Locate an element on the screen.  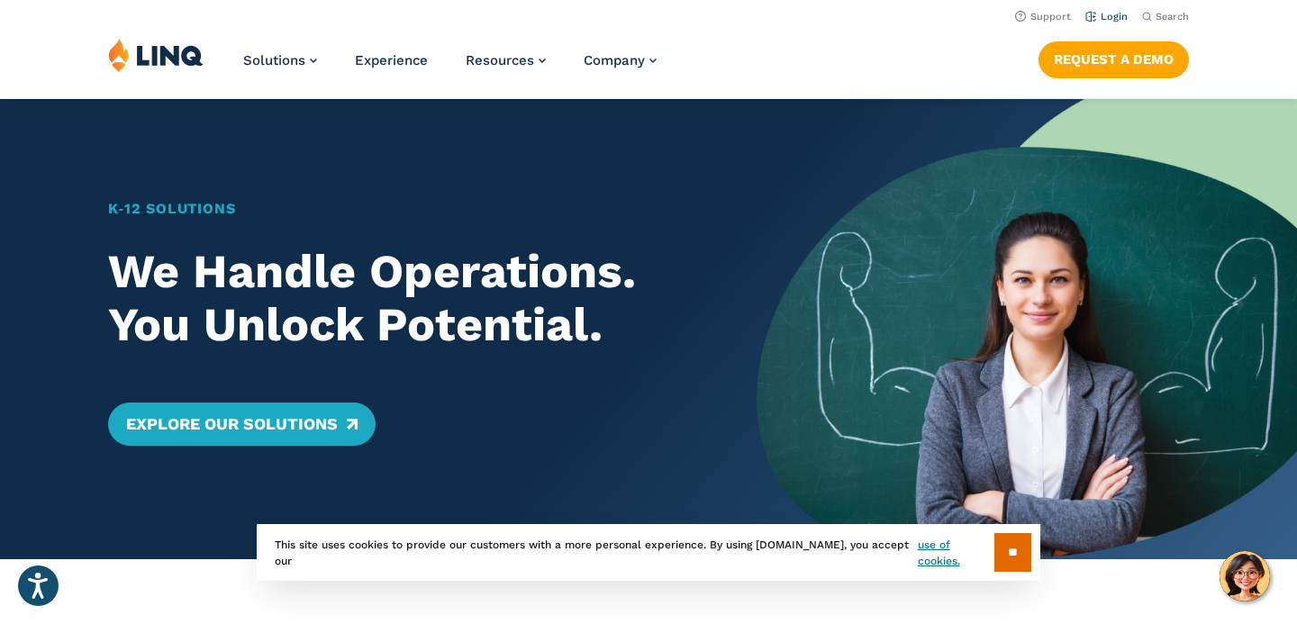
span: Search is located at coordinates (1172, 16).